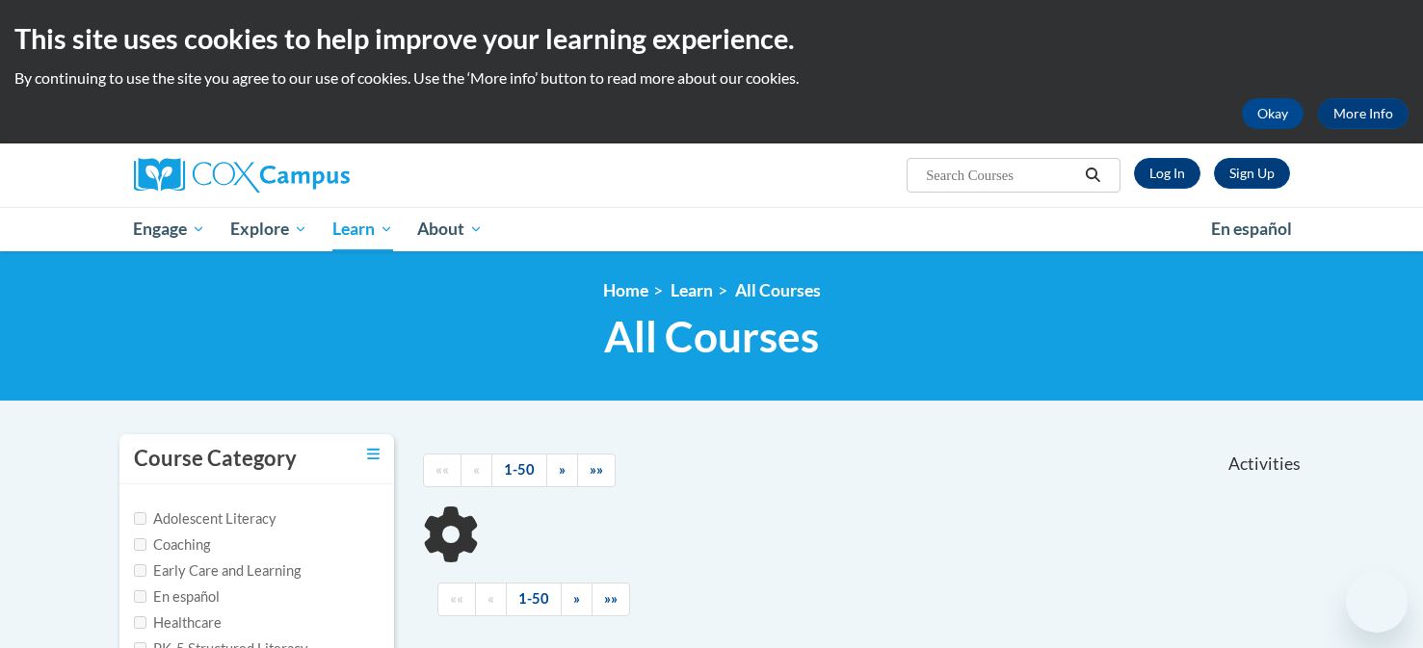  What do you see at coordinates (1264, 464) in the screenshot?
I see `span: Activities` at bounding box center [1264, 464].